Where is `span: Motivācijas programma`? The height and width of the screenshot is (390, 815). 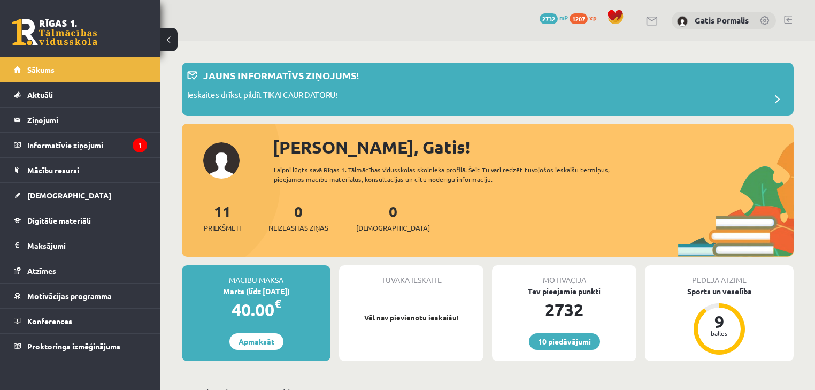 span: Motivācijas programma is located at coordinates (70, 296).